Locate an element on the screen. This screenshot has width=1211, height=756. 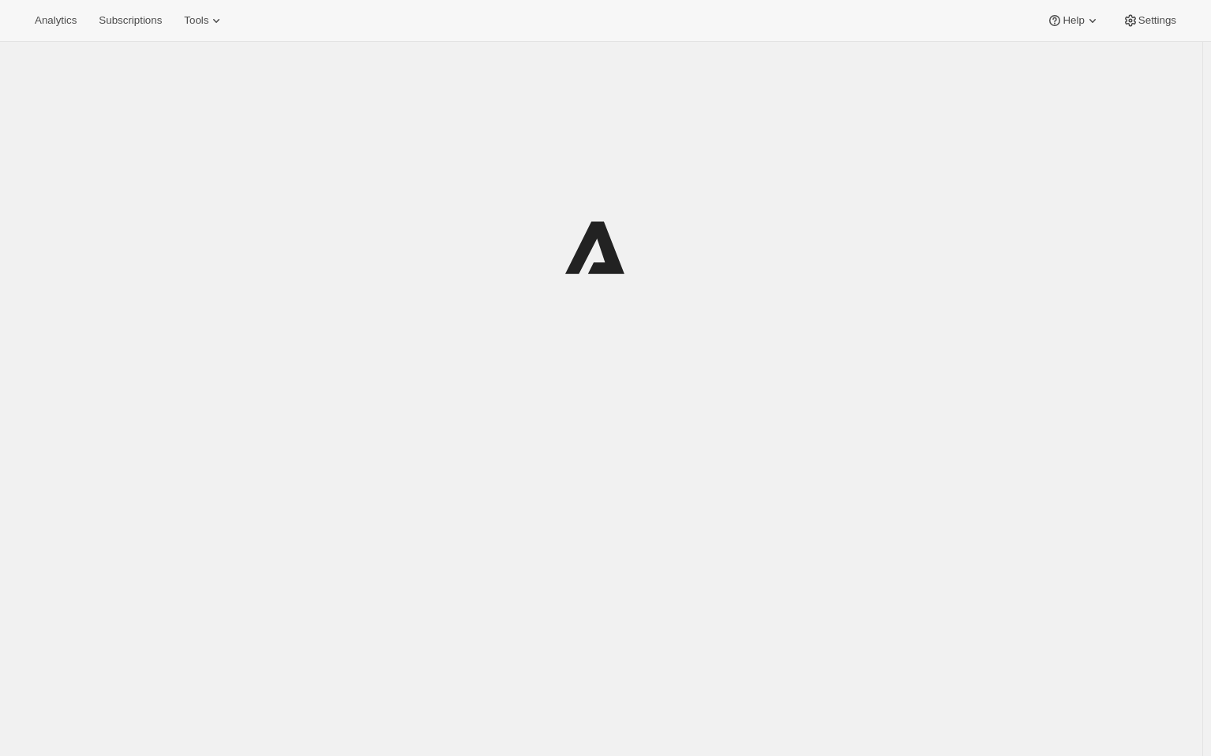
span: Subscriptions is located at coordinates (130, 21).